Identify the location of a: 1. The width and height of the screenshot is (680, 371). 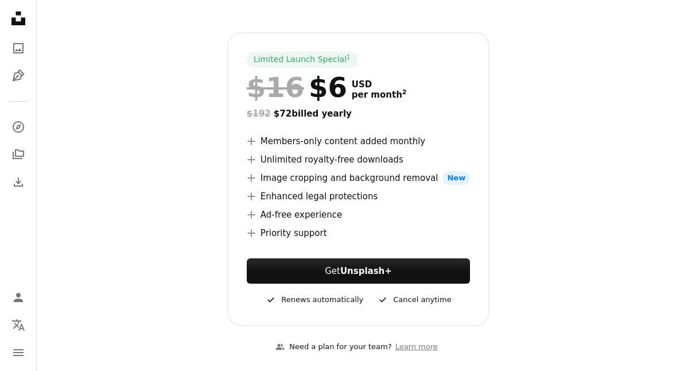
(348, 60).